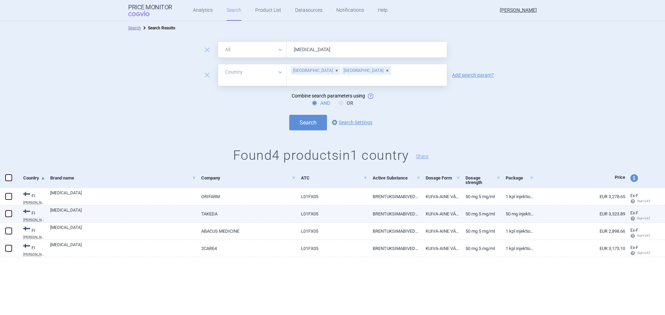 This screenshot has height=315, width=665. What do you see at coordinates (246, 249) in the screenshot?
I see `a: 2CARE4` at bounding box center [246, 249].